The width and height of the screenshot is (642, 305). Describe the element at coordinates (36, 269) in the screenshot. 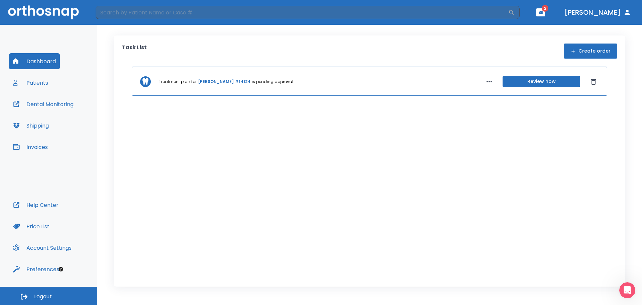

I see `button: Preferences` at that location.